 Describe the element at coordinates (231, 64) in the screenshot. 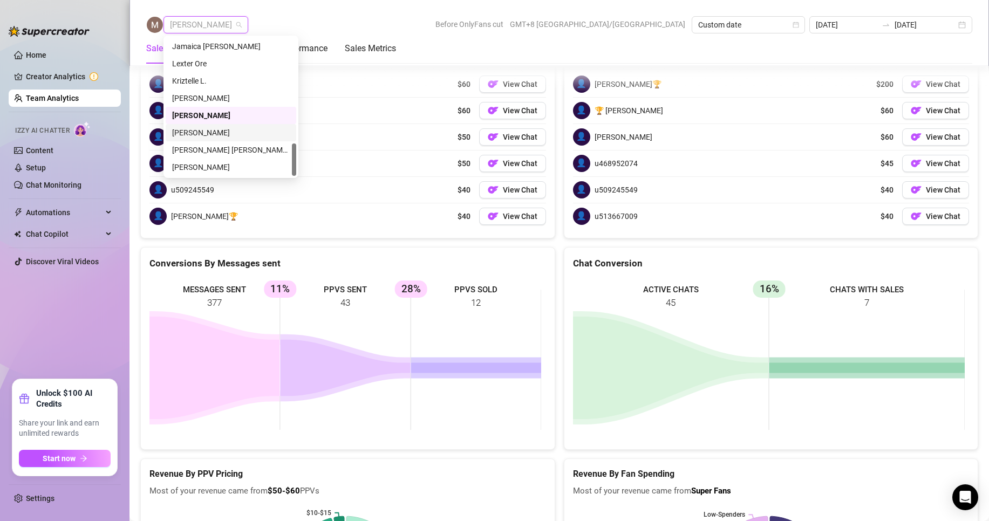

I see `div: Lexter Ore` at that location.